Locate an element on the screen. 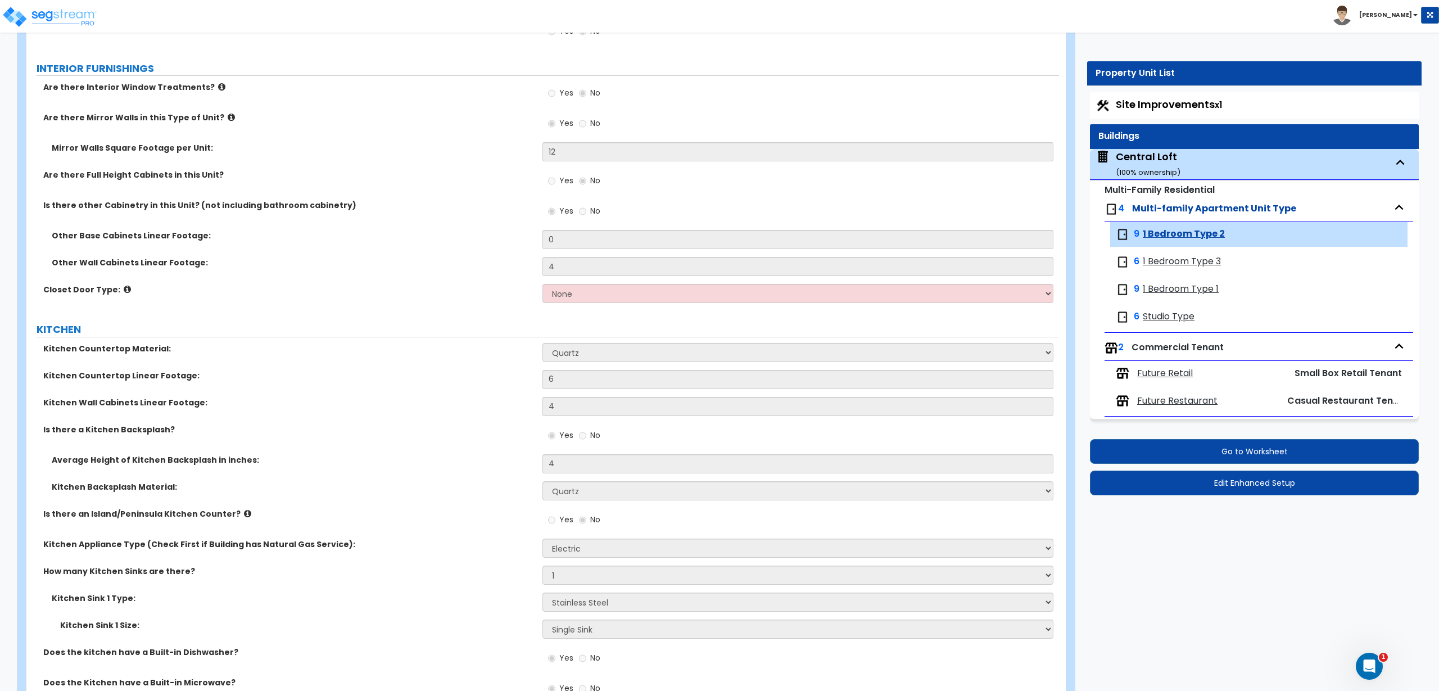 This screenshot has width=1439, height=691. span: 1 Bedroom Type 1 is located at coordinates (1181, 289).